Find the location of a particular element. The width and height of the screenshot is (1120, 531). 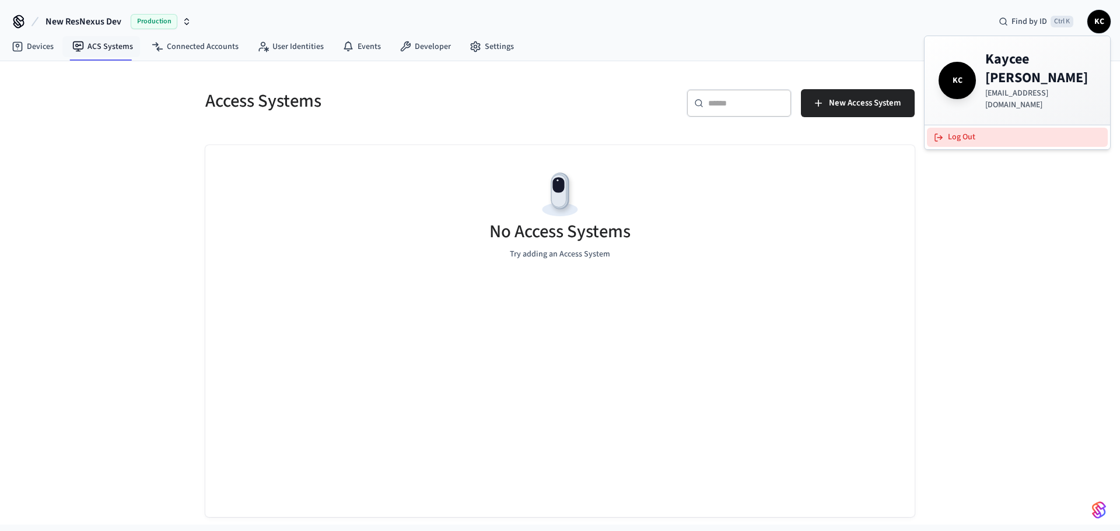

div: Find by IDCtrl K is located at coordinates (1036, 22).